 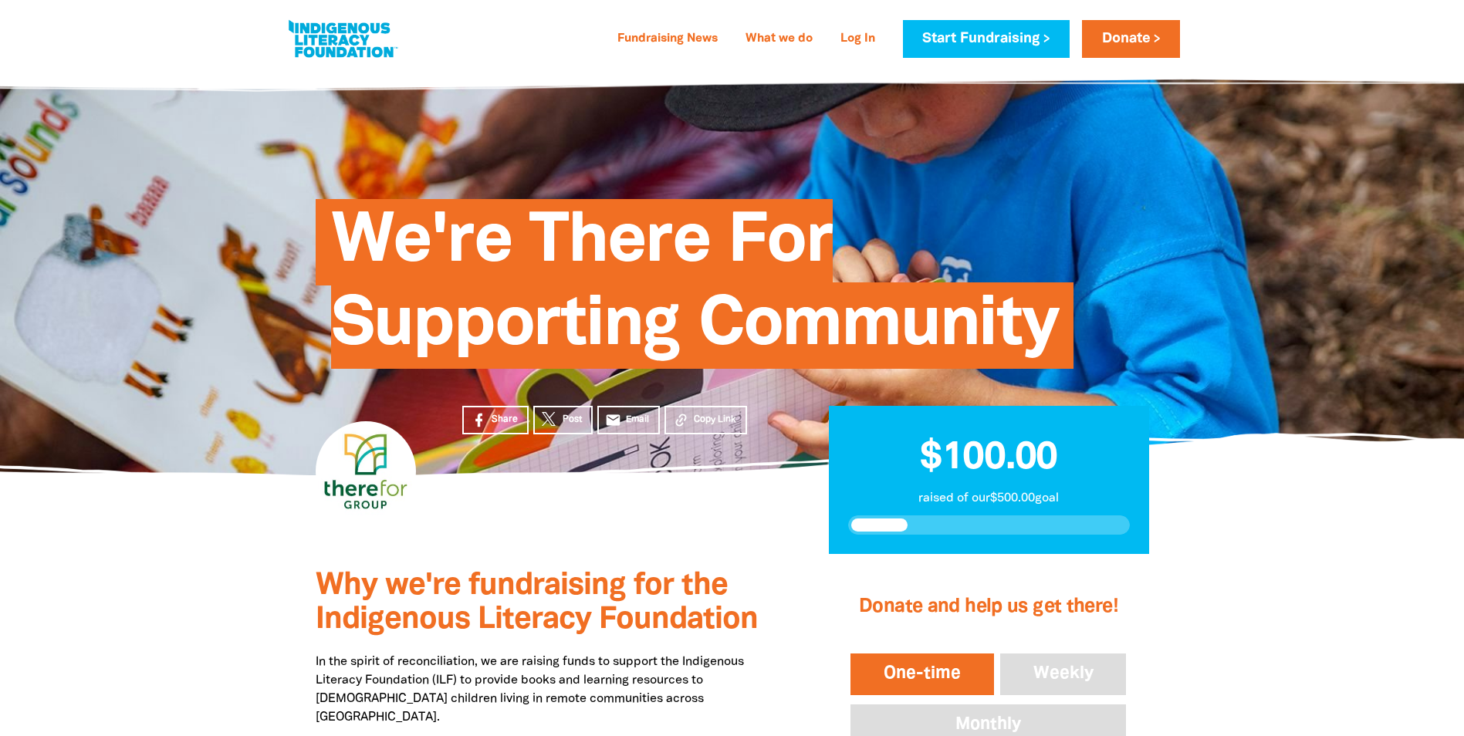 What do you see at coordinates (705, 420) in the screenshot?
I see `button: Copy Link` at bounding box center [705, 420].